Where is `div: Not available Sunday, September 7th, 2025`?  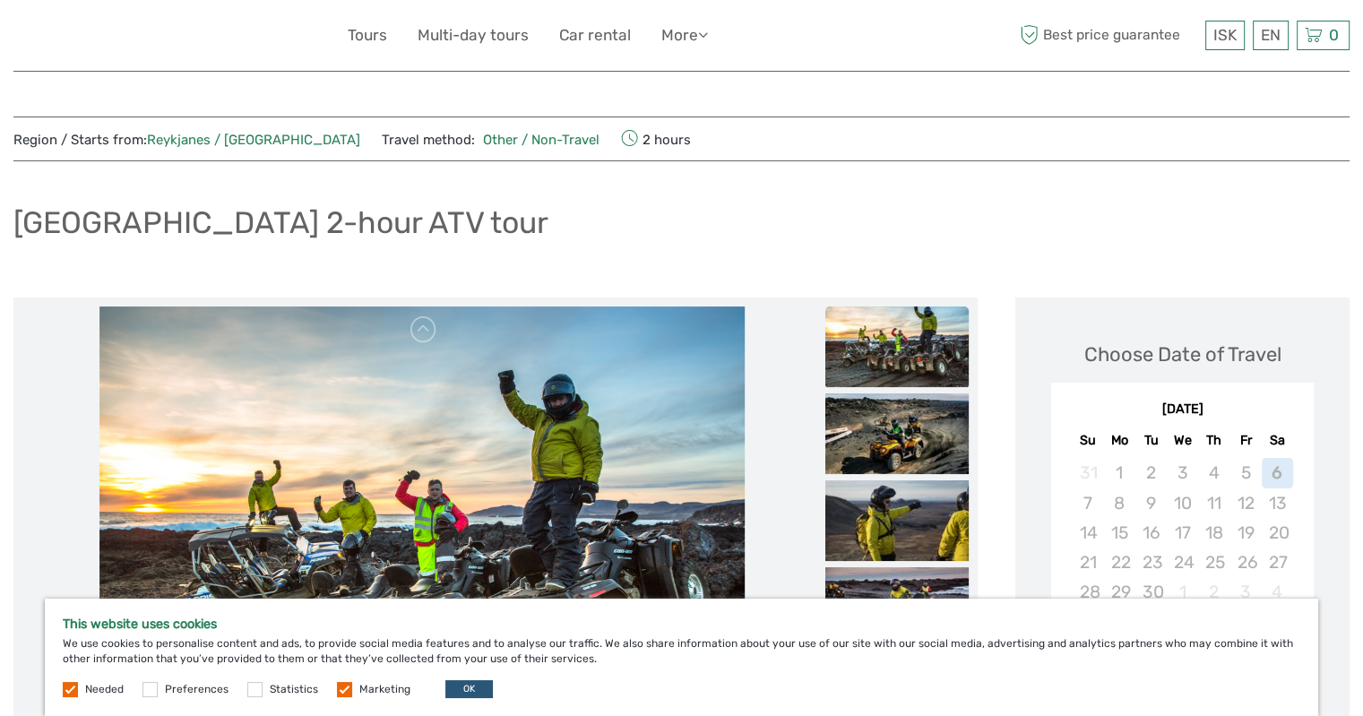 div: Not available Sunday, September 7th, 2025 is located at coordinates (1087, 503).